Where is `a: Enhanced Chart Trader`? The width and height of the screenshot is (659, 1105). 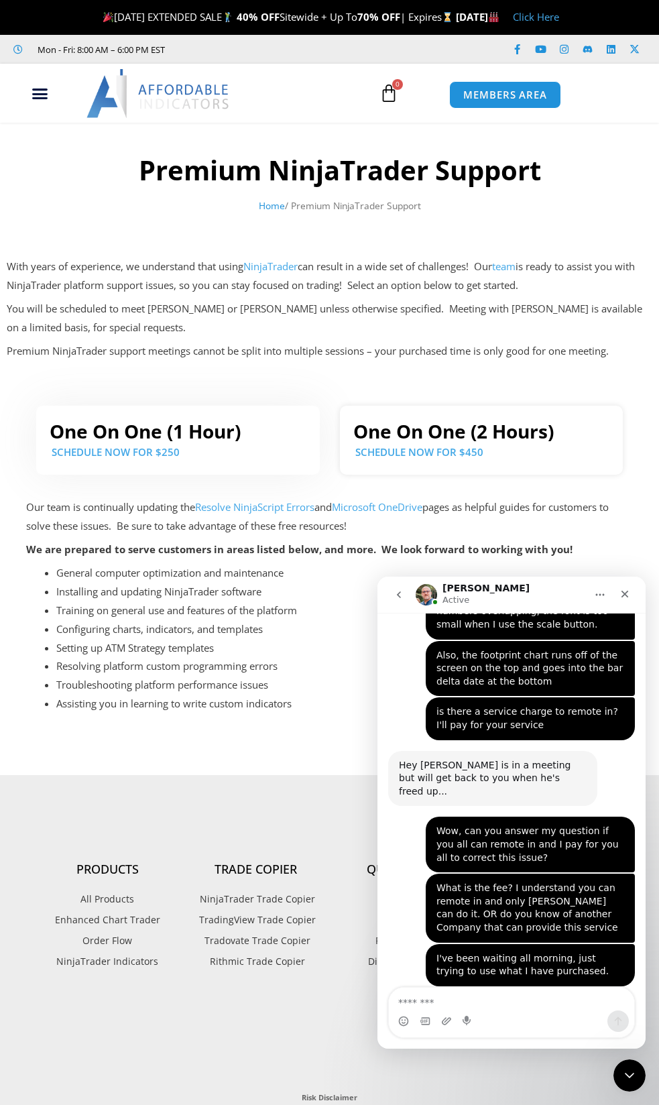
a: Enhanced Chart Trader is located at coordinates (107, 920).